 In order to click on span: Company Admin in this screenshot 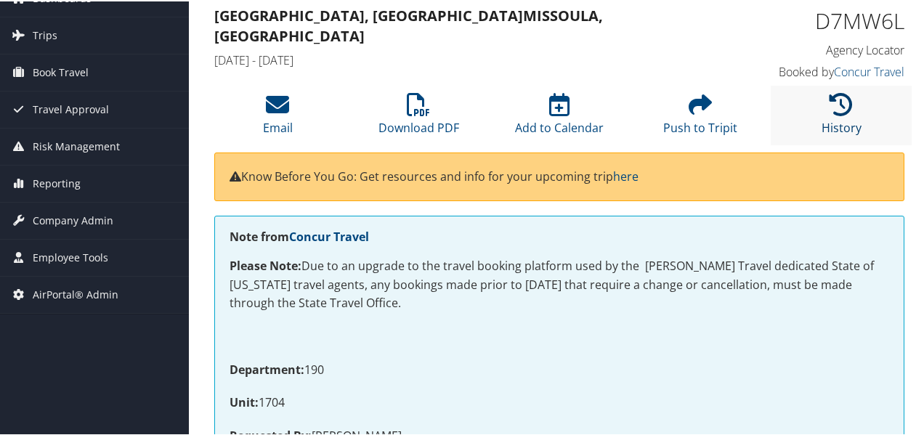, I will do `click(73, 219)`.